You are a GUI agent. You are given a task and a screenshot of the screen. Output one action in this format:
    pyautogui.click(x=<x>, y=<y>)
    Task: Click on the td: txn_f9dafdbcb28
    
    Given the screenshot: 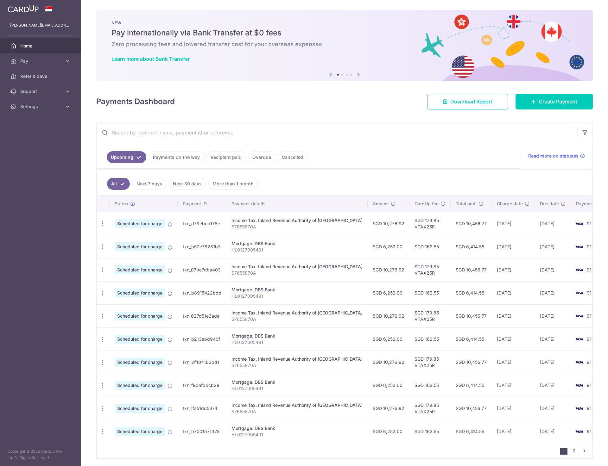 What is the action you would take?
    pyautogui.click(x=202, y=385)
    